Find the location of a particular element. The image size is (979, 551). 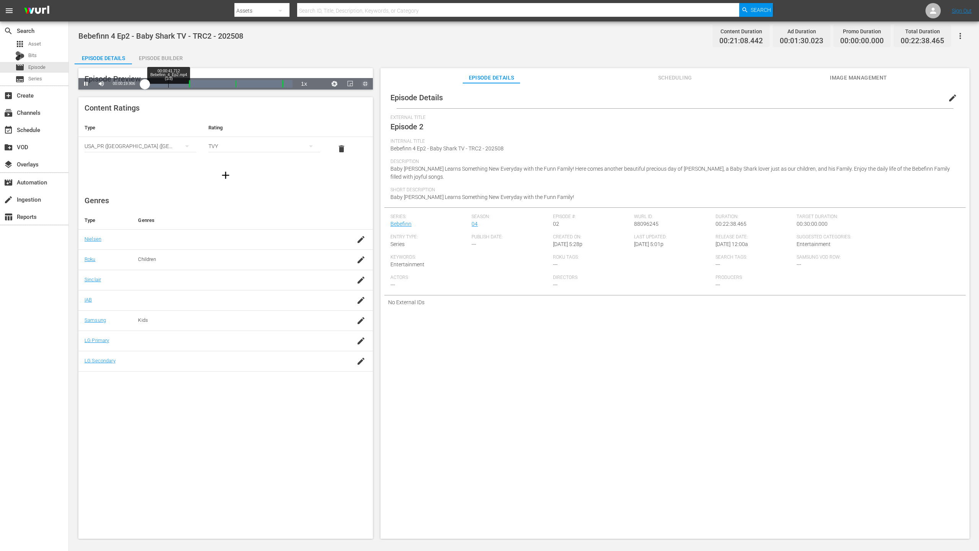

span: 00:30:00.000 is located at coordinates (812, 224).